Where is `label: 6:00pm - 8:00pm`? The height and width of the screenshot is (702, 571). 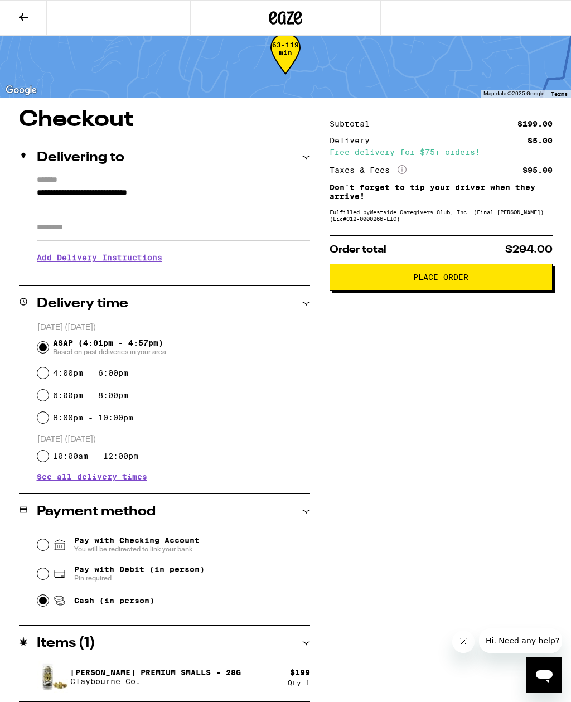
label: 6:00pm - 8:00pm is located at coordinates (90, 396).